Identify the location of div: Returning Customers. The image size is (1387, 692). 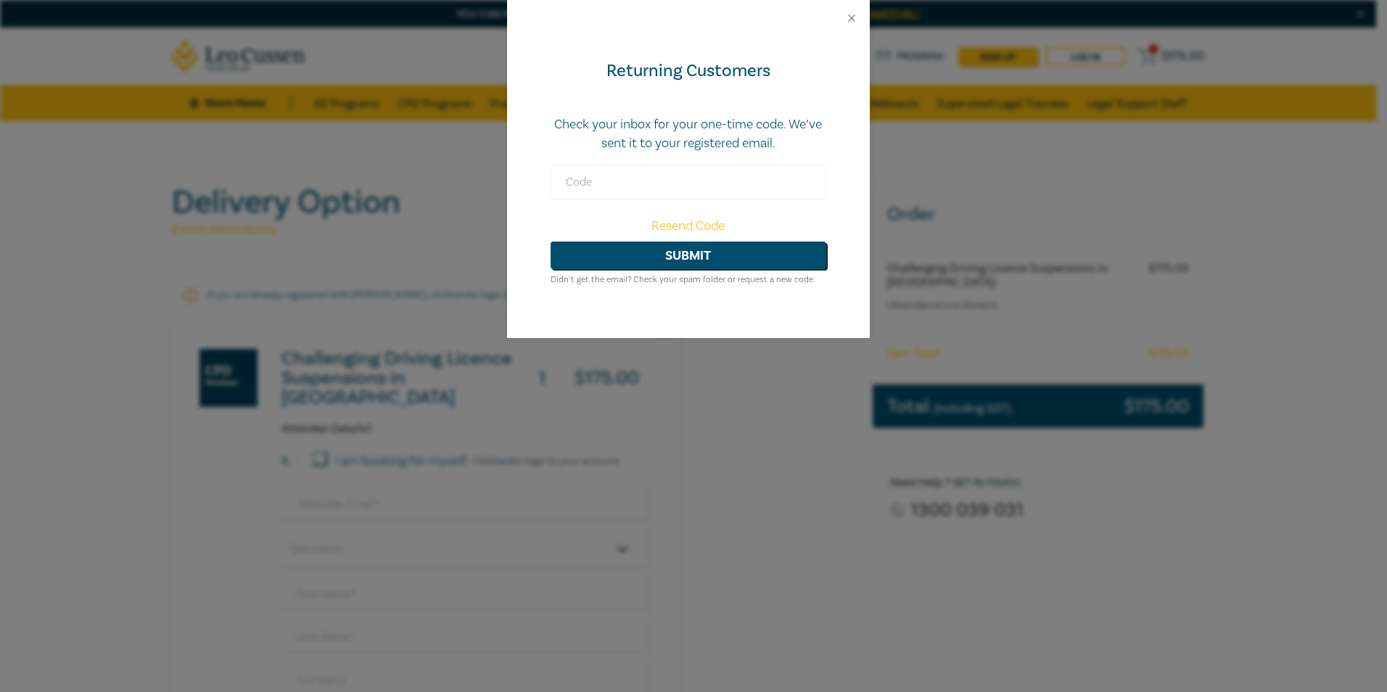
(688, 71).